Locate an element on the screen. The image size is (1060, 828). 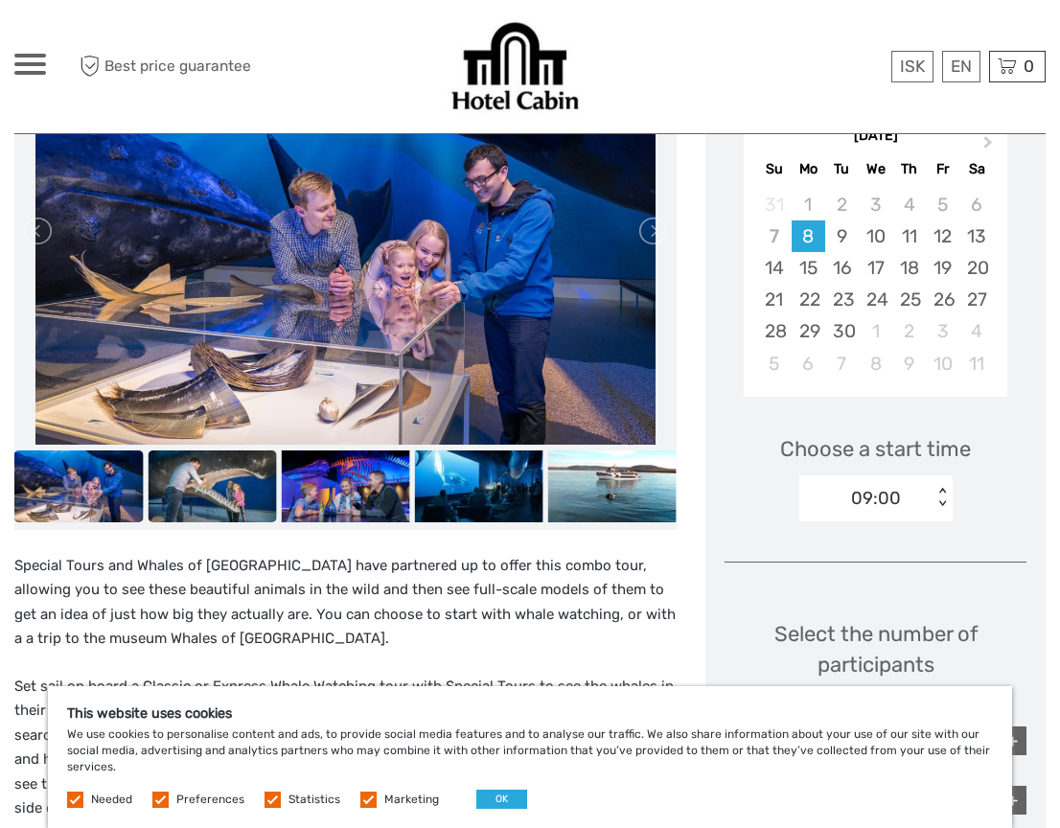
span: Choose a start time is located at coordinates (875, 449).